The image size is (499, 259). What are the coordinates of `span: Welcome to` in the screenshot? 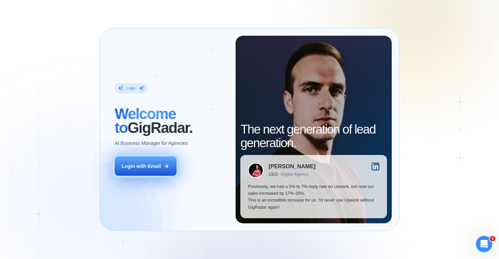 It's located at (145, 120).